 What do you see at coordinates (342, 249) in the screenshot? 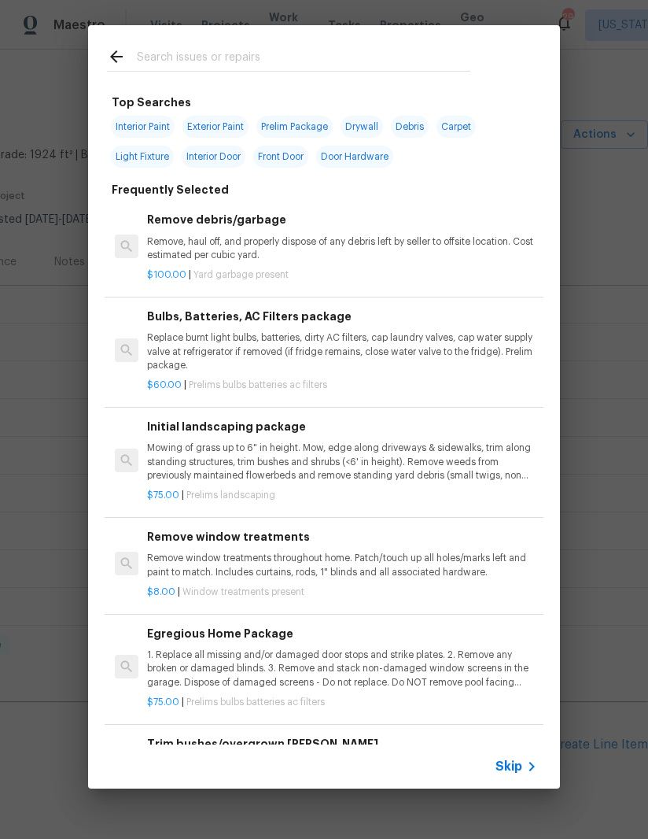
I see `p: Remove, haul off, and properly dispose of any debris left by seller to offsite location. Cost est...` at bounding box center [342, 249].